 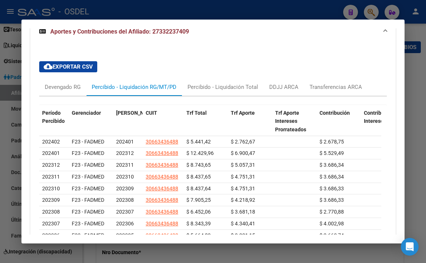 What do you see at coordinates (91, 122) in the screenshot?
I see `datatable-header-cell: Gerenciador` at bounding box center [91, 122].